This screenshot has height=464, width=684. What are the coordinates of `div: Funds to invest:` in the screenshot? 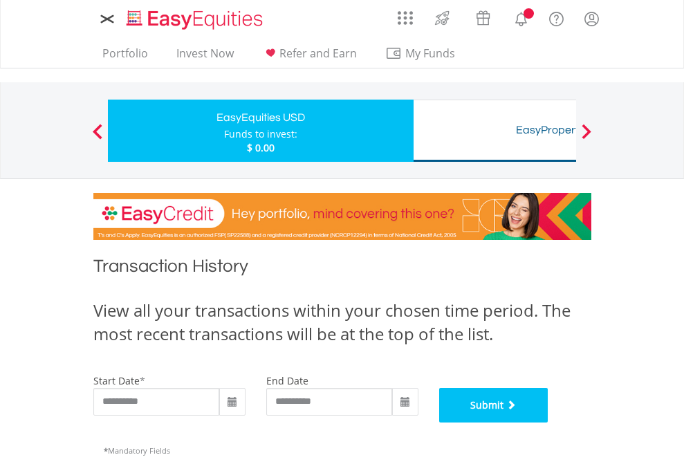 It's located at (261, 134).